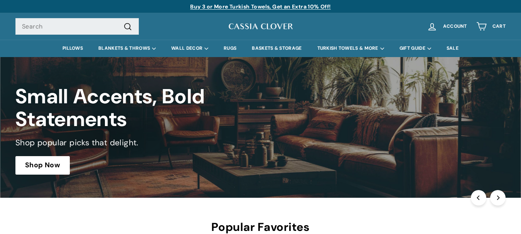  I want to click on a: SALE, so click(452, 48).